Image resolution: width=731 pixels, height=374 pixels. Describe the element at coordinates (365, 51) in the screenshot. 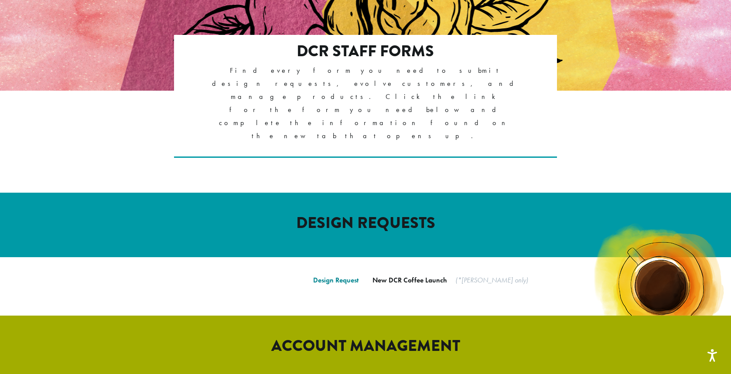

I see `h2: DCR Staff Forms` at that location.